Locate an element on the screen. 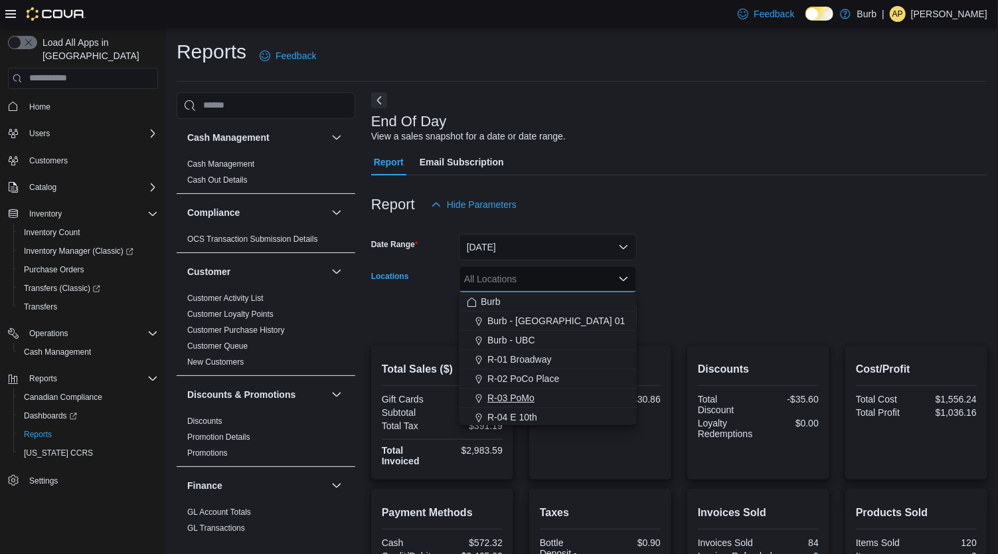 The image size is (998, 554). h2: Total Sales ($) is located at coordinates (442, 369).